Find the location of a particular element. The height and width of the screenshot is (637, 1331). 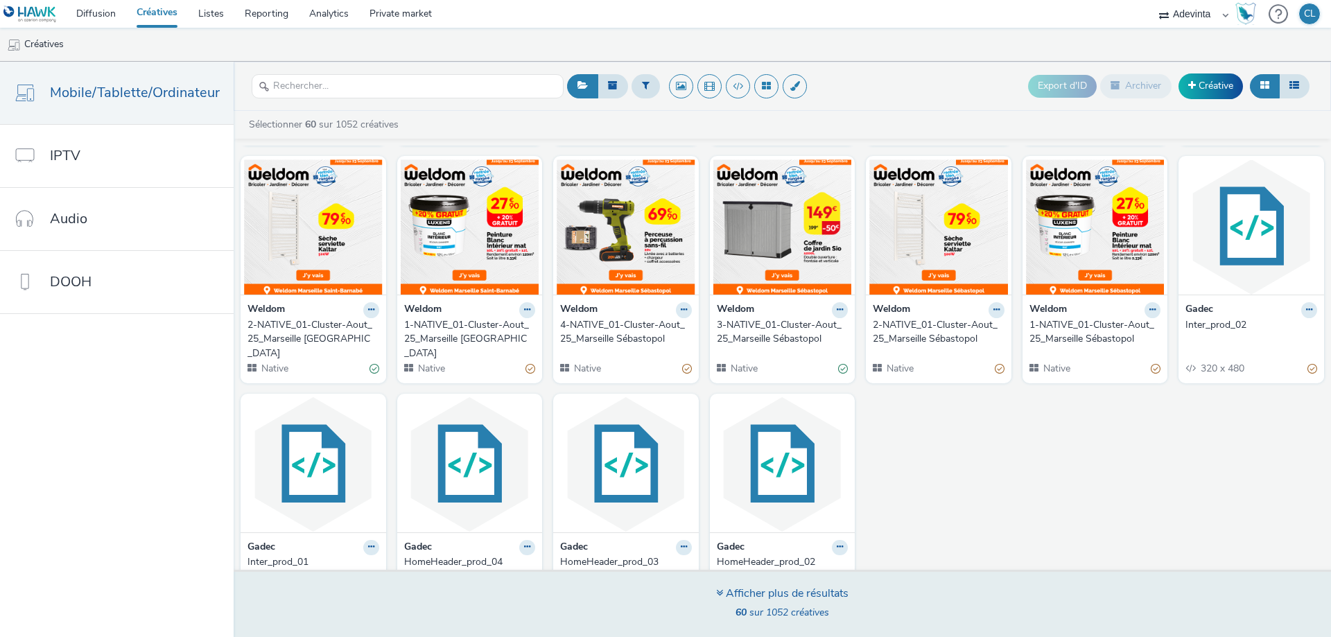

span: DOOH is located at coordinates (71, 281).